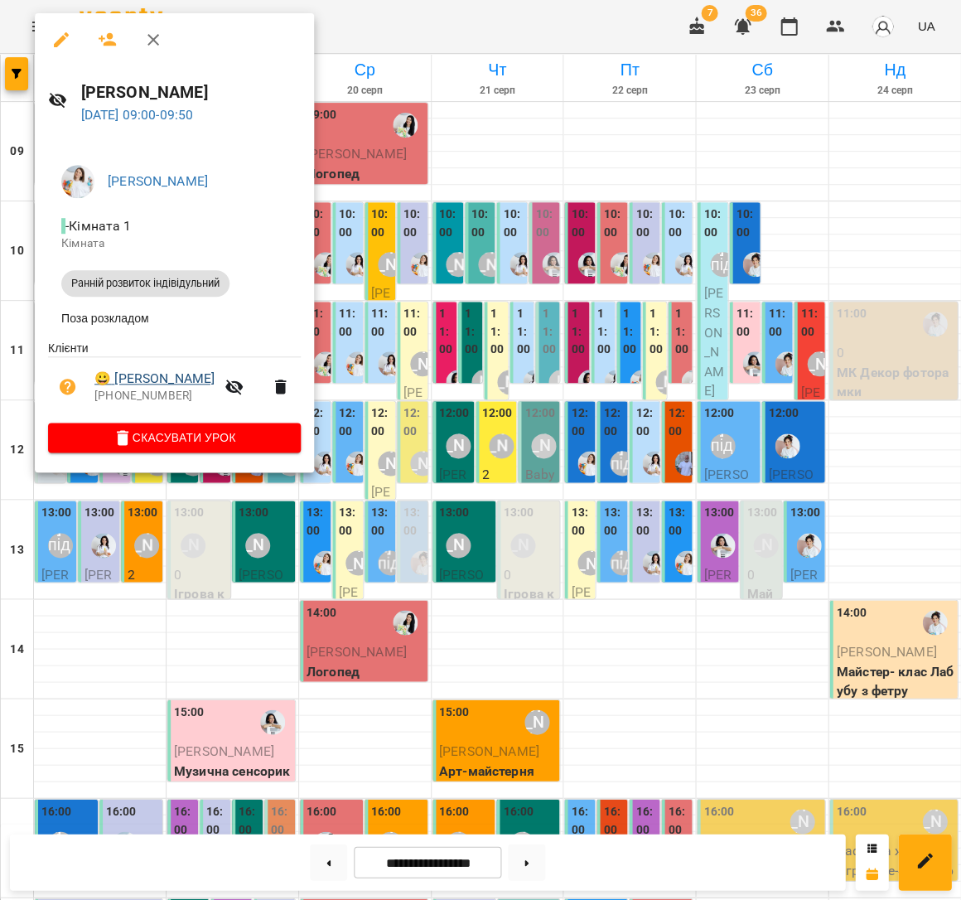  I want to click on ul: Клієнти, so click(174, 381).